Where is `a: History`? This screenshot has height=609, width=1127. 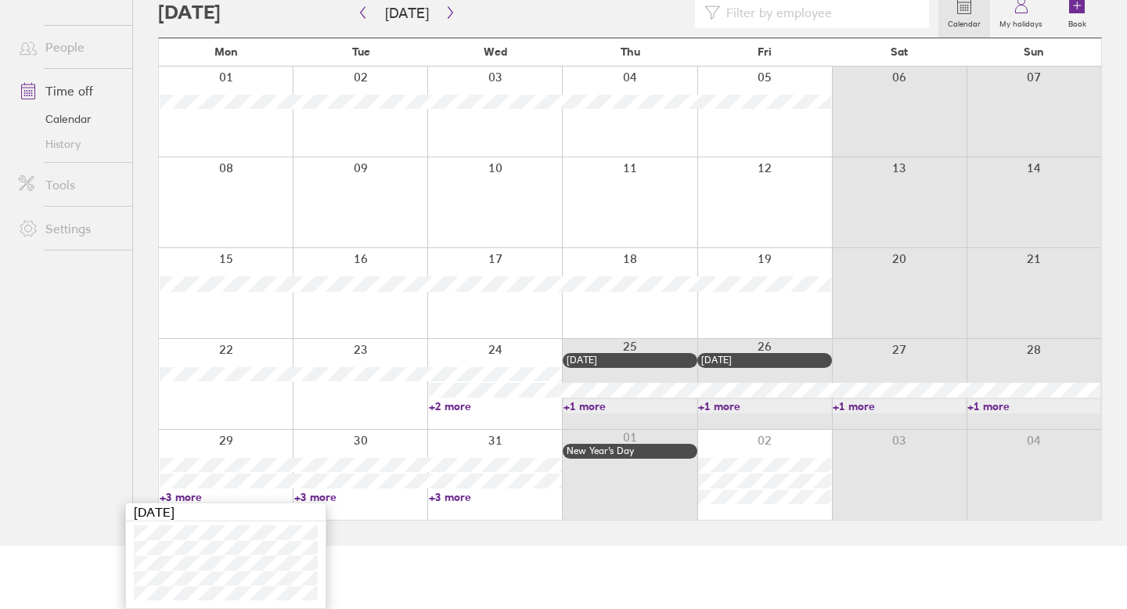
a: History is located at coordinates (69, 144).